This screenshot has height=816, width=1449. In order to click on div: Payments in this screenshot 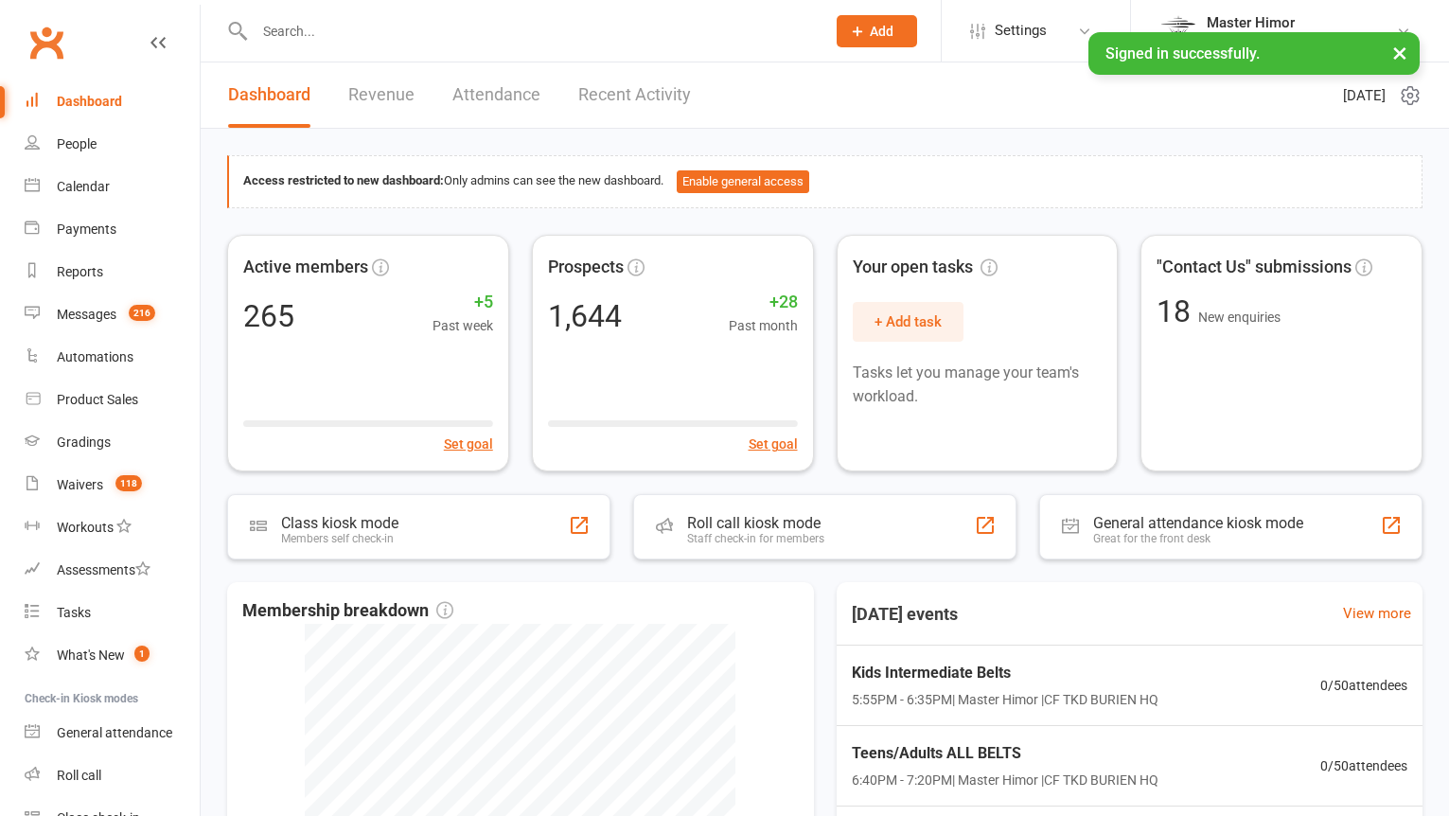, I will do `click(86, 229)`.